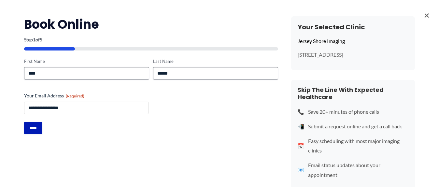  Describe the element at coordinates (353, 145) in the screenshot. I see `li: Easy scheduling with most major imaging clinics` at that location.